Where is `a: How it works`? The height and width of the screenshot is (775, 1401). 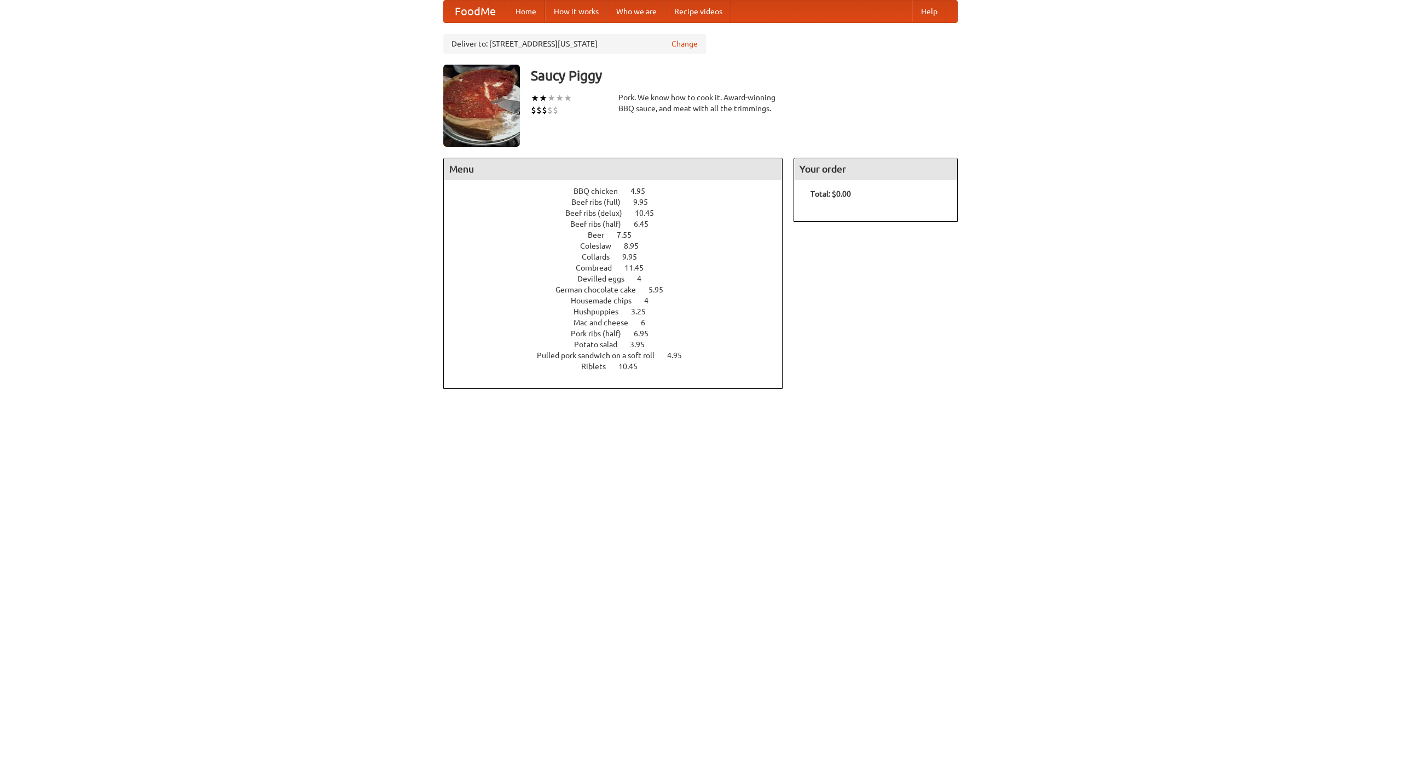 a: How it works is located at coordinates (576, 11).